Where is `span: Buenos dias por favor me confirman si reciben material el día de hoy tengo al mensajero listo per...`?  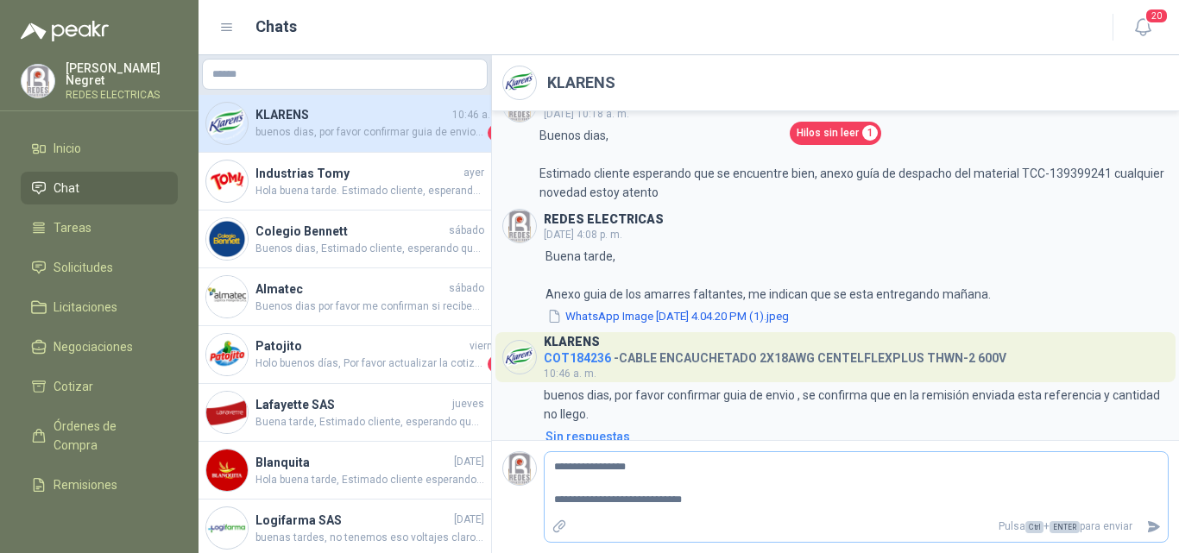 span: Buenos dias por favor me confirman si reciben material el día de hoy tengo al mensajero listo per... is located at coordinates (369, 306).